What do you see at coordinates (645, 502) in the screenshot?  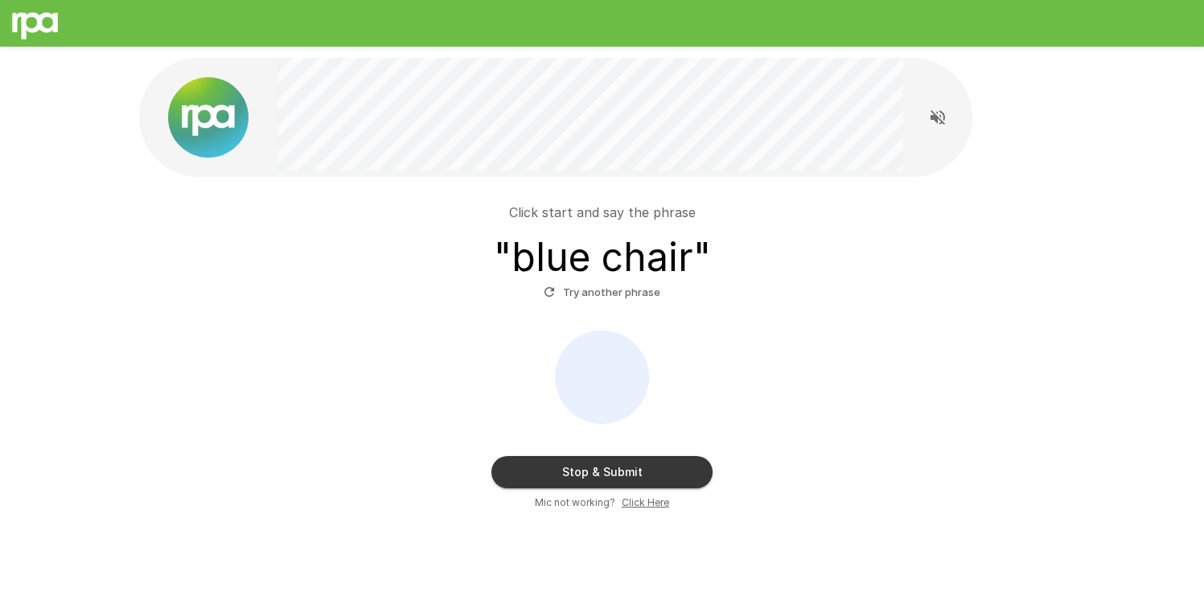 I see `u: Click Here` at bounding box center [645, 502].